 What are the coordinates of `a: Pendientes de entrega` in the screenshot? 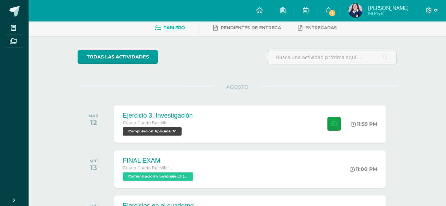 It's located at (247, 28).